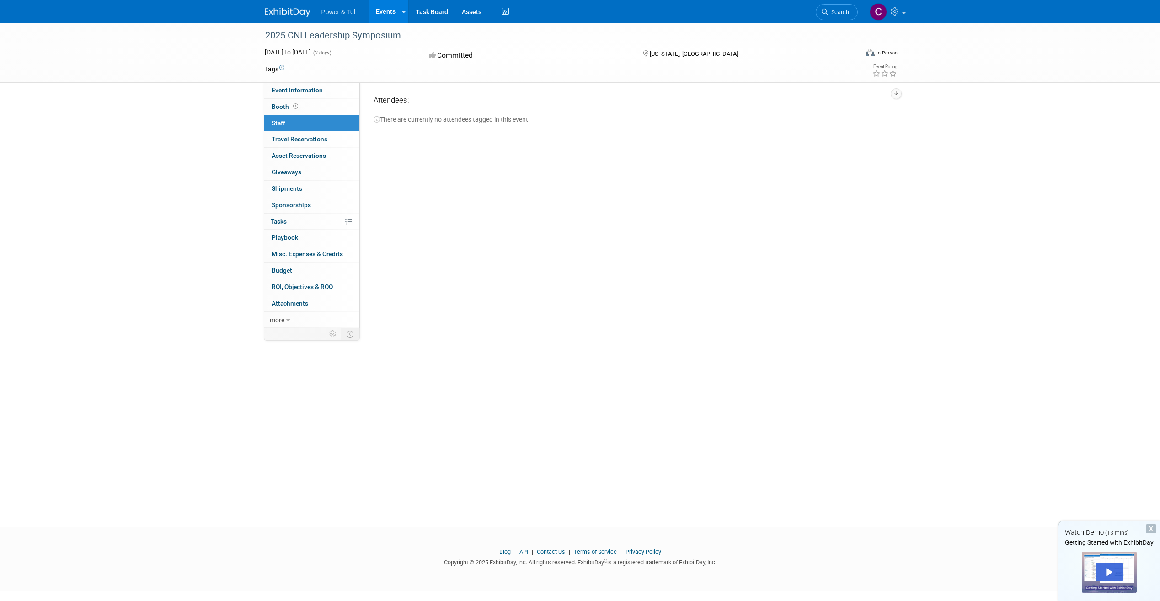 The image size is (1160, 601). Describe the element at coordinates (312, 254) in the screenshot. I see `a: Misc. Expenses & Credits` at that location.